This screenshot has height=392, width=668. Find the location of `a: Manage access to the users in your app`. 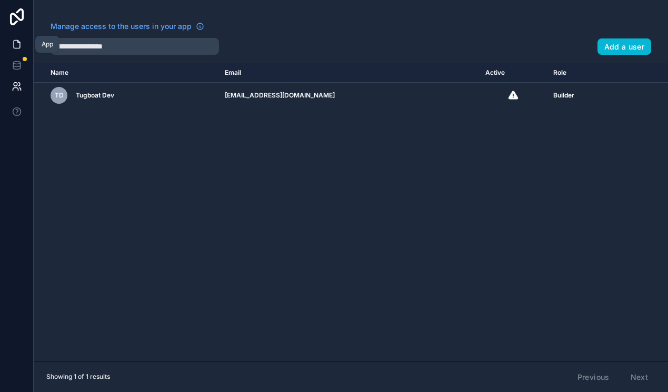

a: Manage access to the users in your app is located at coordinates (127, 26).